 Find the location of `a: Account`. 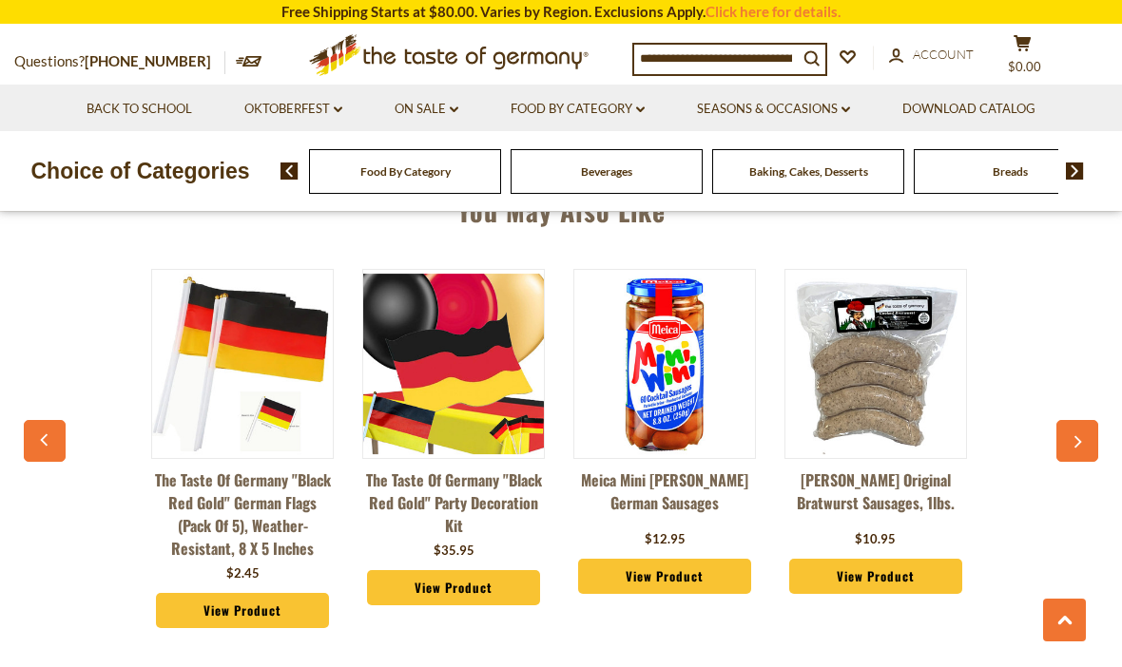

a: Account is located at coordinates (931, 55).